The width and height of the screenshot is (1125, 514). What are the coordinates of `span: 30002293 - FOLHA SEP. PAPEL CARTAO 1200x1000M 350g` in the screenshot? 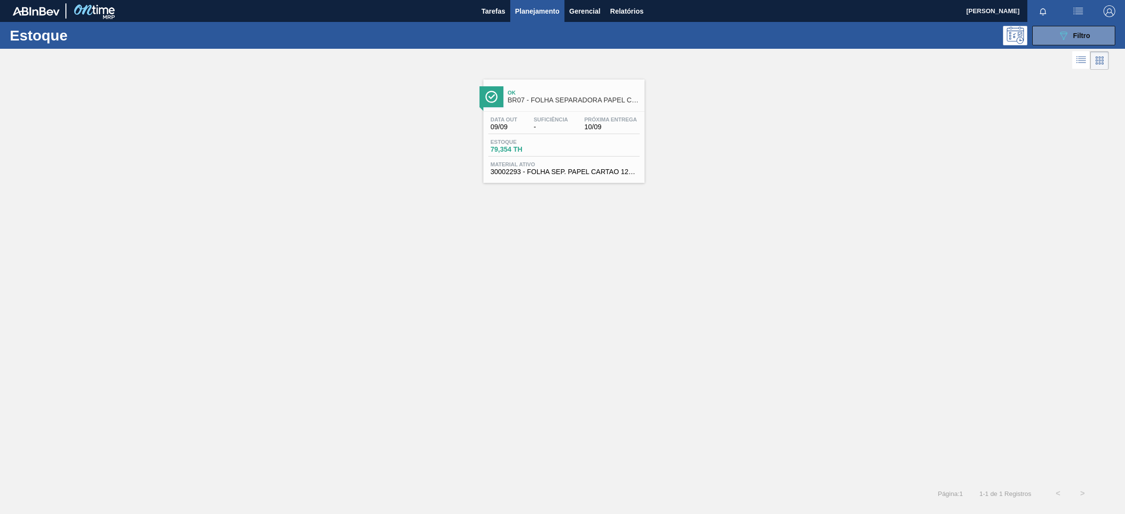 It's located at (564, 172).